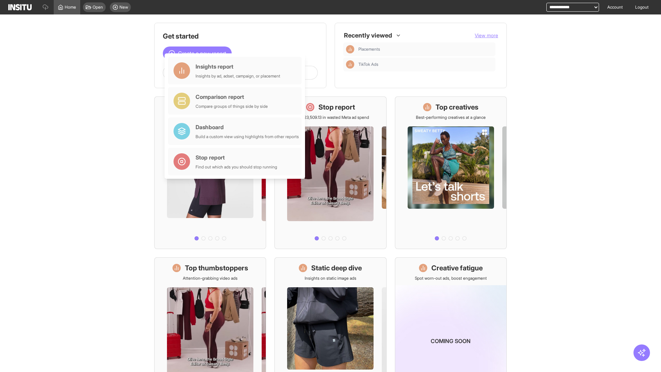 The width and height of the screenshot is (661, 372). Describe the element at coordinates (124, 7) in the screenshot. I see `span: New` at that location.